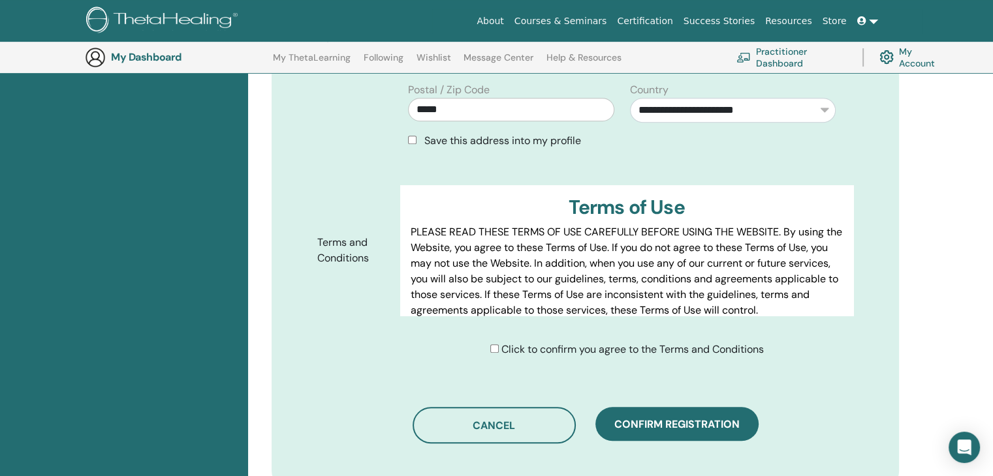 The width and height of the screenshot is (993, 476). What do you see at coordinates (627, 208) in the screenshot?
I see `h3: Terms of Use` at bounding box center [627, 208].